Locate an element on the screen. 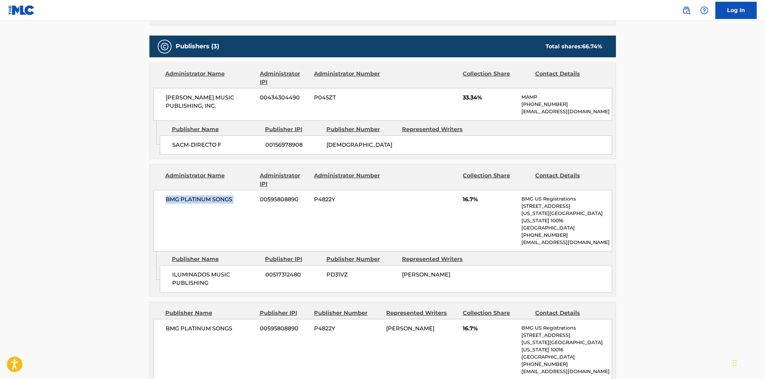 This screenshot has height=379, width=765. a: Public Search is located at coordinates (686, 10).